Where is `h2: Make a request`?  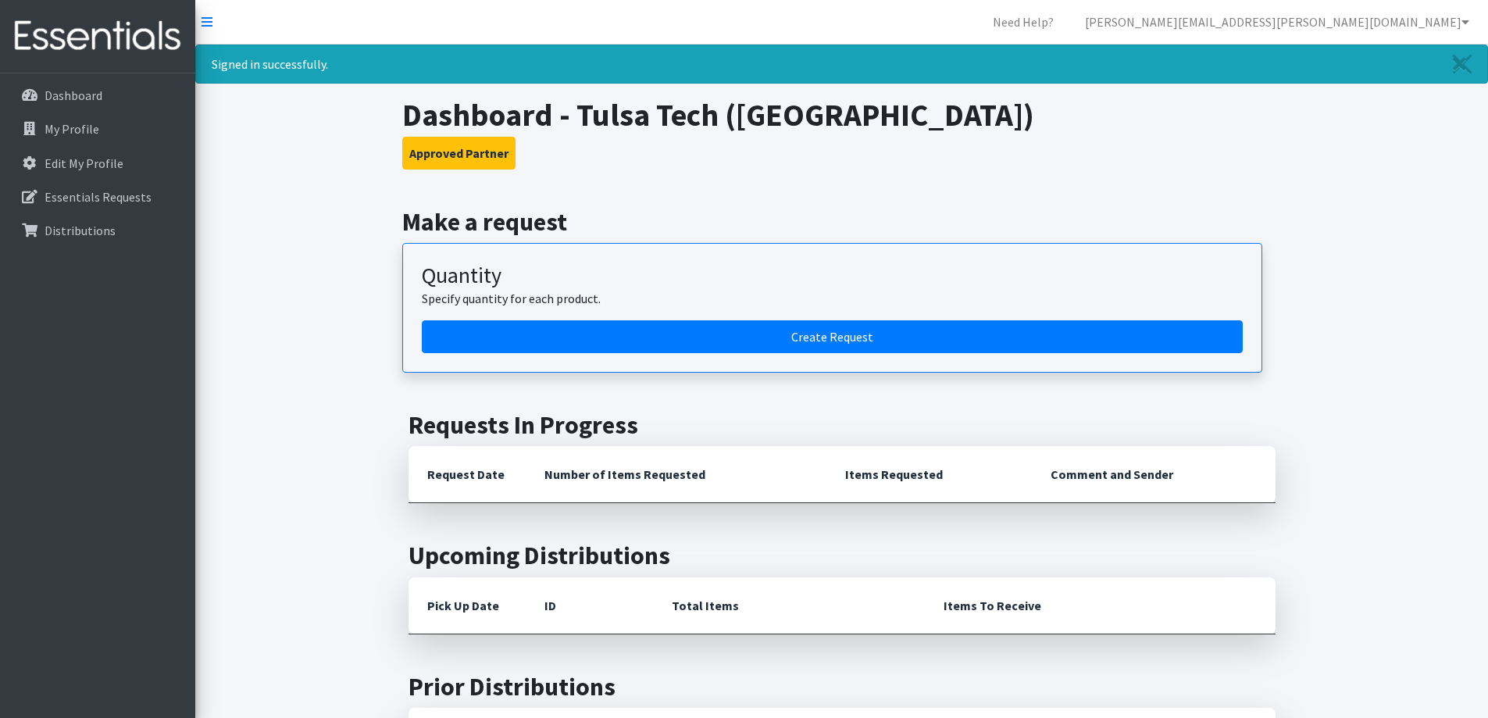
h2: Make a request is located at coordinates (841, 222).